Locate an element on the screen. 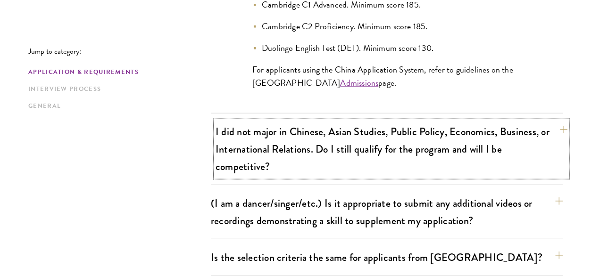 The width and height of the screenshot is (591, 276). li: Duolingo English Test (DET). Minimum score 130. is located at coordinates (387, 48).